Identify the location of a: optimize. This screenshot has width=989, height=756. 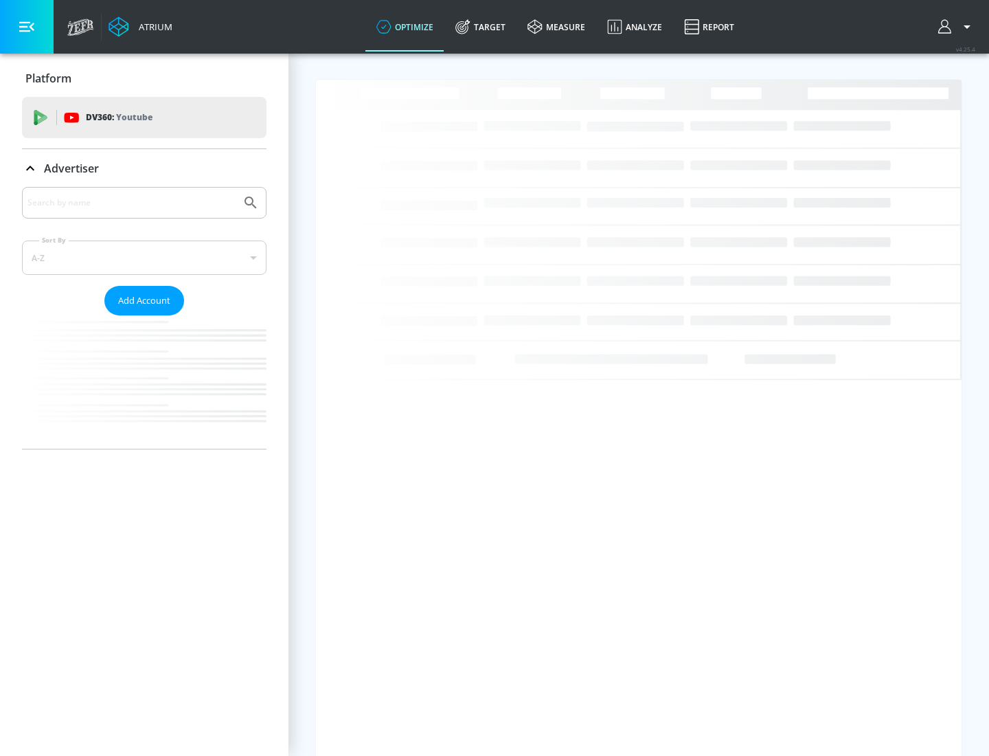
(405, 27).